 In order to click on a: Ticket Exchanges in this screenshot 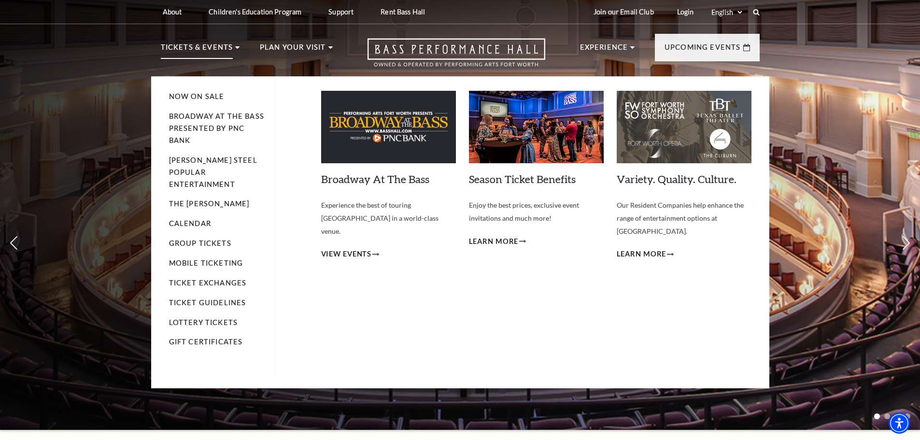, I will do `click(208, 282)`.